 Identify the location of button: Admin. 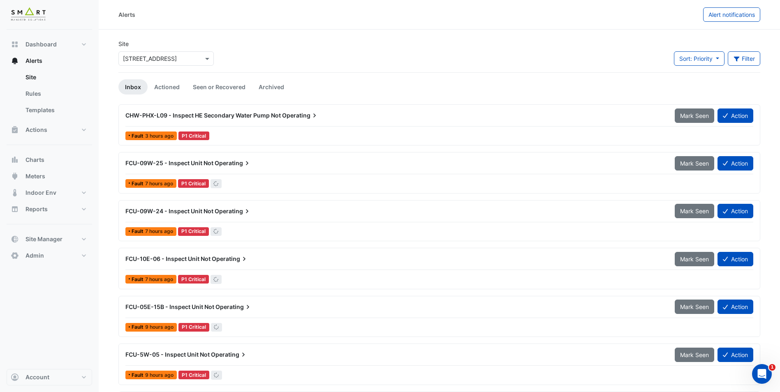
(49, 256).